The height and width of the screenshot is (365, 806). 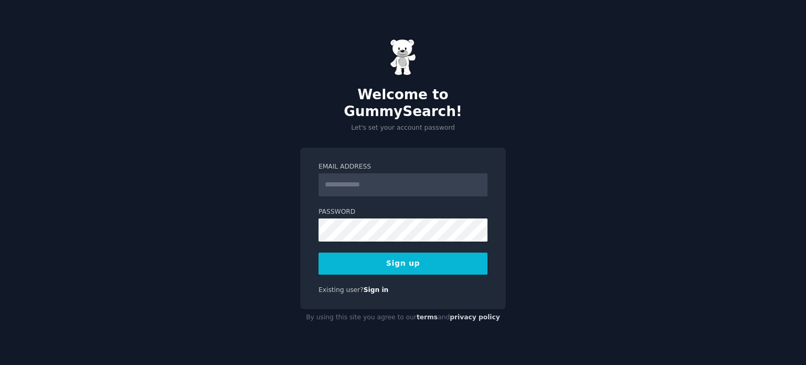 I want to click on label: Password, so click(x=403, y=212).